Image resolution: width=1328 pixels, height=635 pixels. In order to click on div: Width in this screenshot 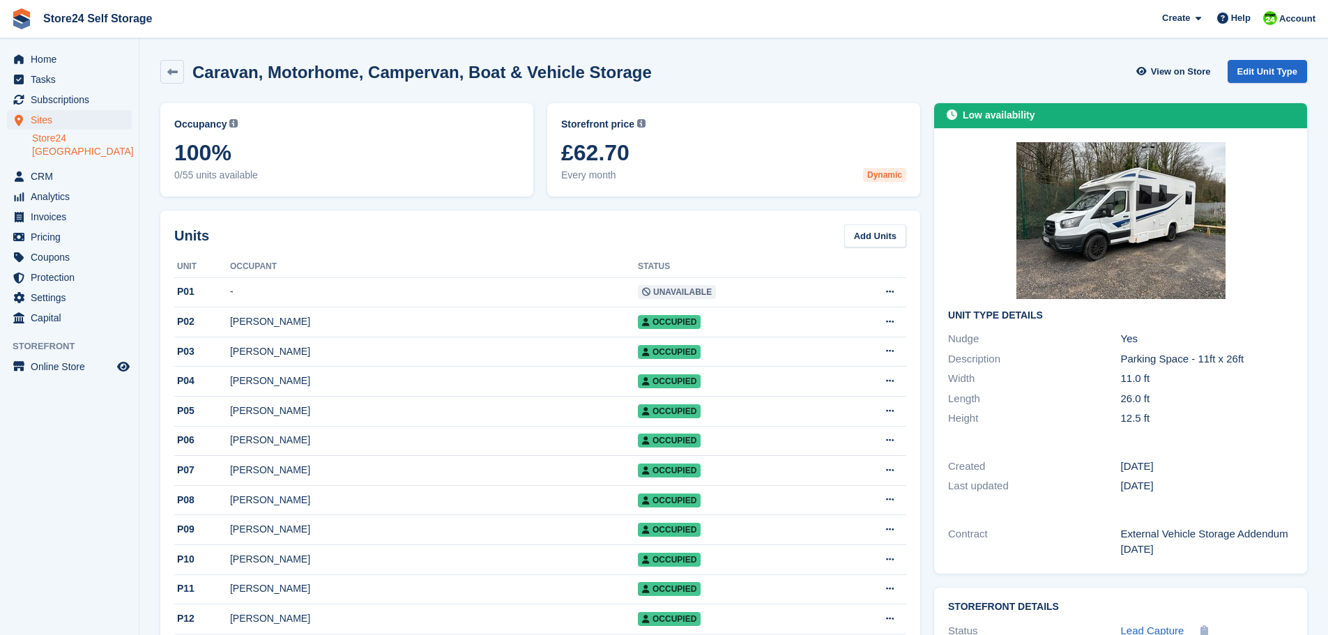, I will do `click(1034, 379)`.